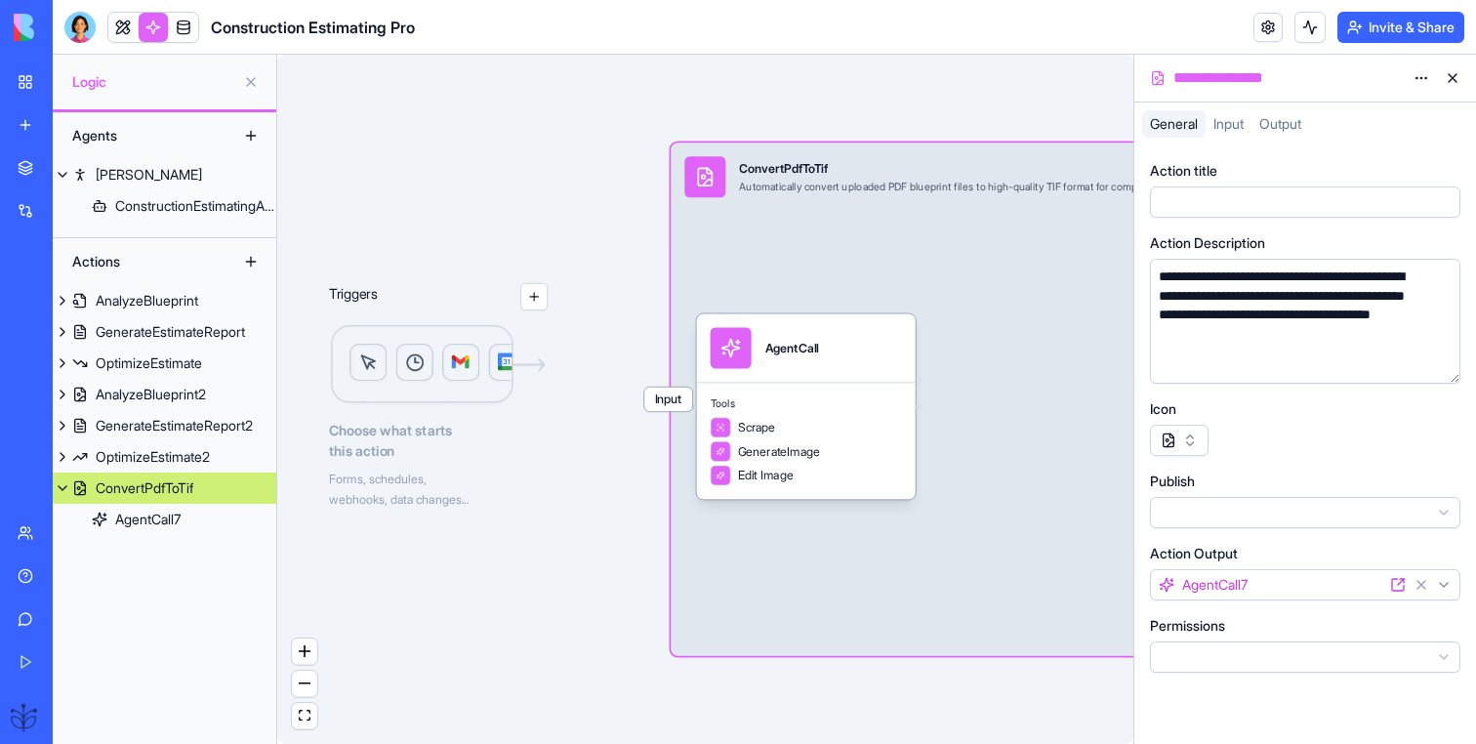 The width and height of the screenshot is (1476, 744). Describe the element at coordinates (1207, 243) in the screenshot. I see `label: Action Description` at that location.